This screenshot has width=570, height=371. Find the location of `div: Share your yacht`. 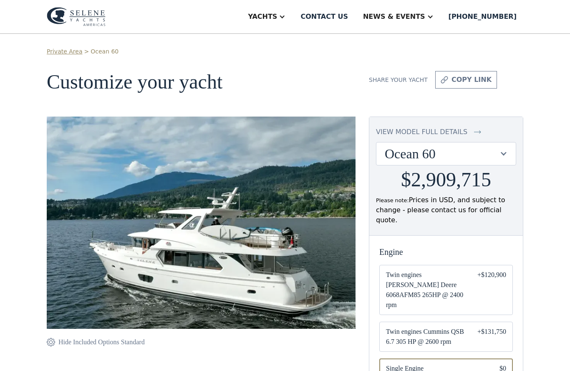

div: Share your yacht is located at coordinates (398, 80).